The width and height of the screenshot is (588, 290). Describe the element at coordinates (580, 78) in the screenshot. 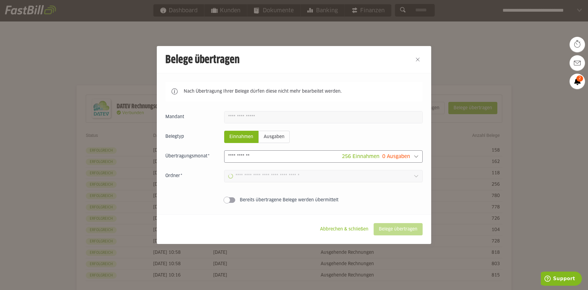

I see `span: 2` at that location.